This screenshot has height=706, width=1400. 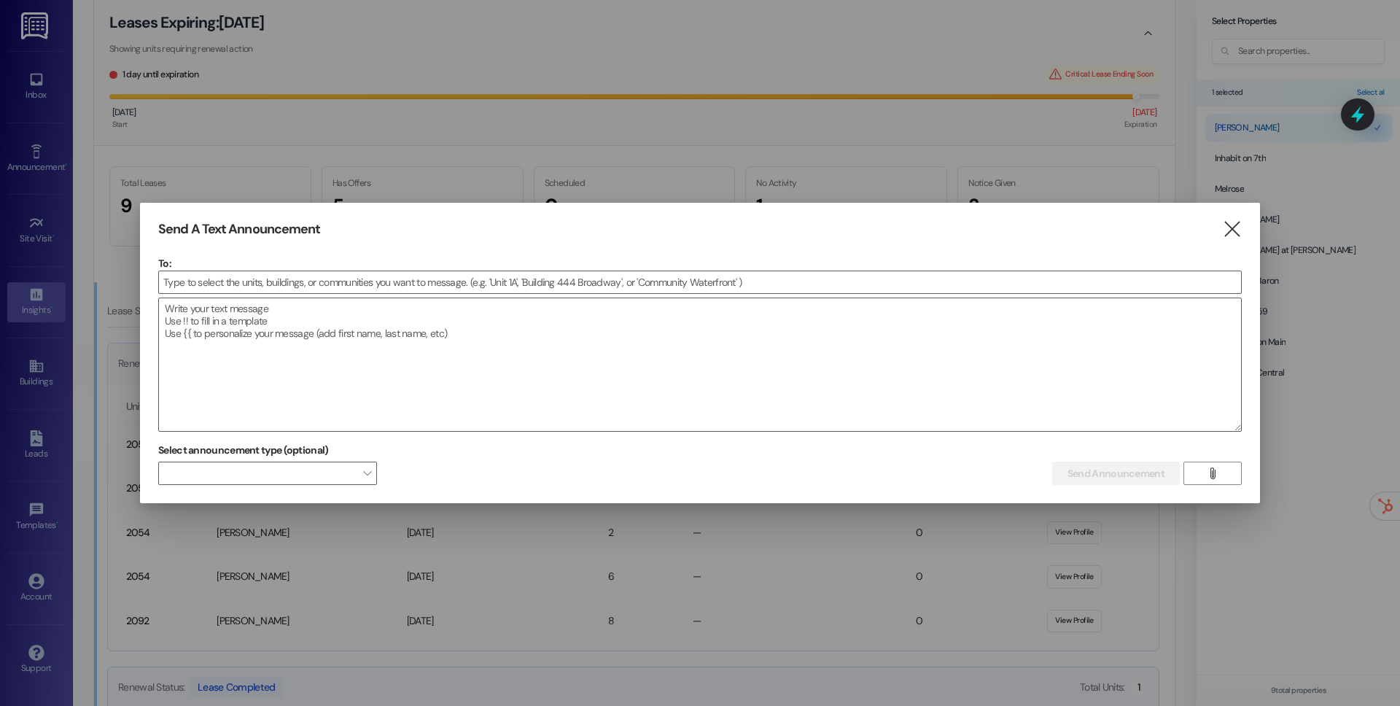 What do you see at coordinates (700, 263) in the screenshot?
I see `p: To:` at bounding box center [700, 263].